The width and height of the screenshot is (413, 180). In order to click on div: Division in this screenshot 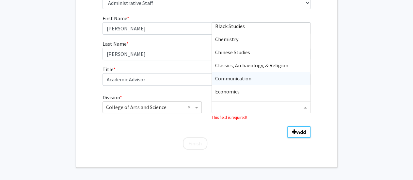, I will do `click(152, 107)`.